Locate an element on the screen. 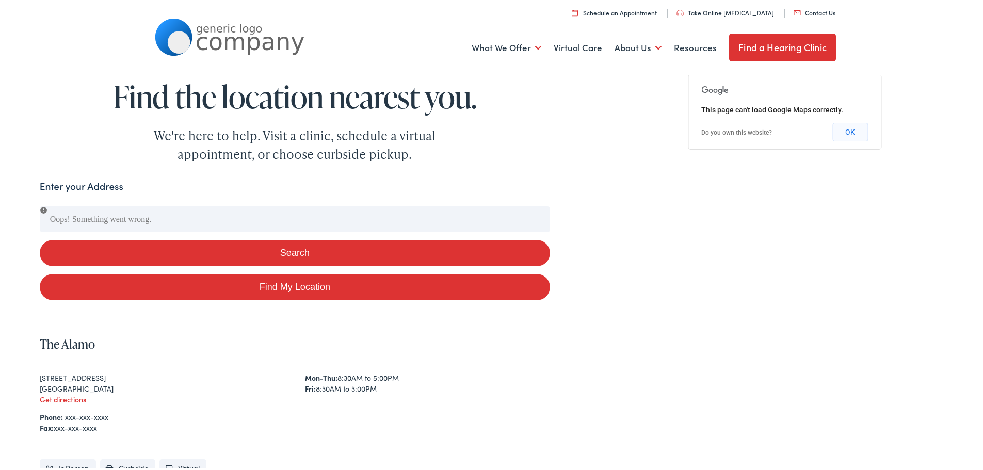 The width and height of the screenshot is (983, 470). strong: Phone: is located at coordinates (51, 415).